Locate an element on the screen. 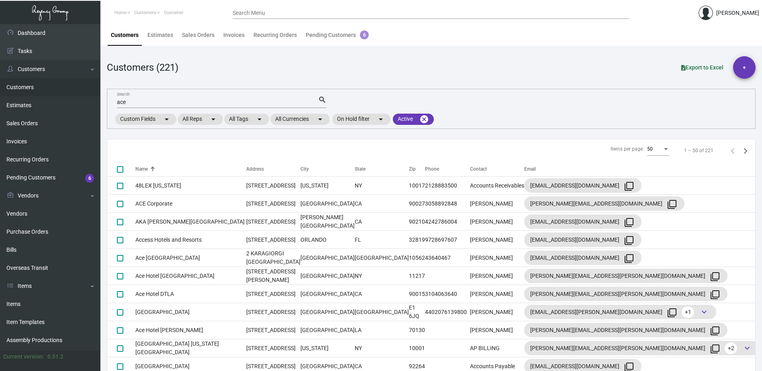 This screenshot has height=371, width=762. mat-icon: cancel is located at coordinates (424, 119).